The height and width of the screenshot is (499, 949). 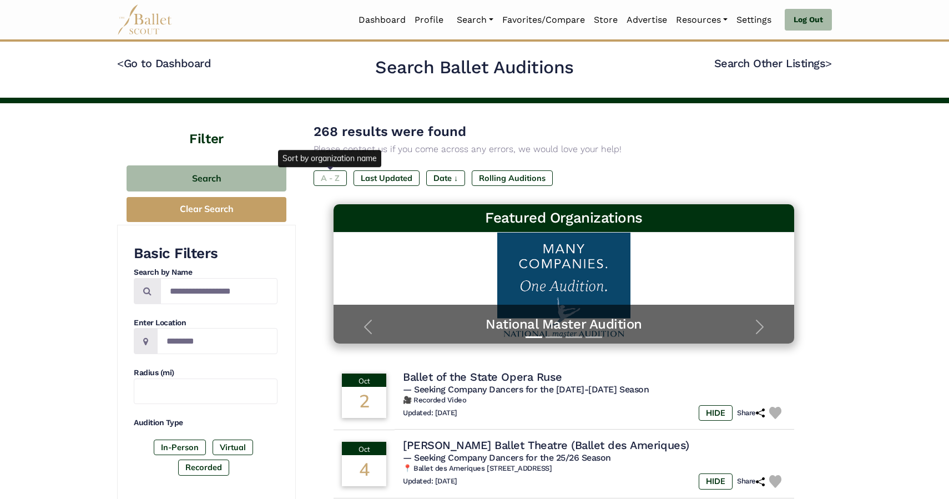 What do you see at coordinates (232, 447) in the screenshot?
I see `label: Virtual` at bounding box center [232, 447].